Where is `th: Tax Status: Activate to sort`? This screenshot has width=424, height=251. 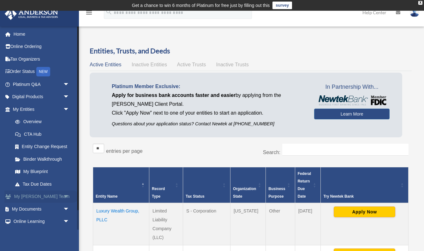
th: Tax Status: Activate to sort is located at coordinates (207, 185).